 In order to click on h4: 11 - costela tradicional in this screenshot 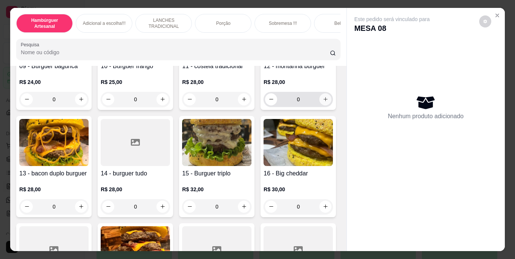, I will do `click(217, 66)`.